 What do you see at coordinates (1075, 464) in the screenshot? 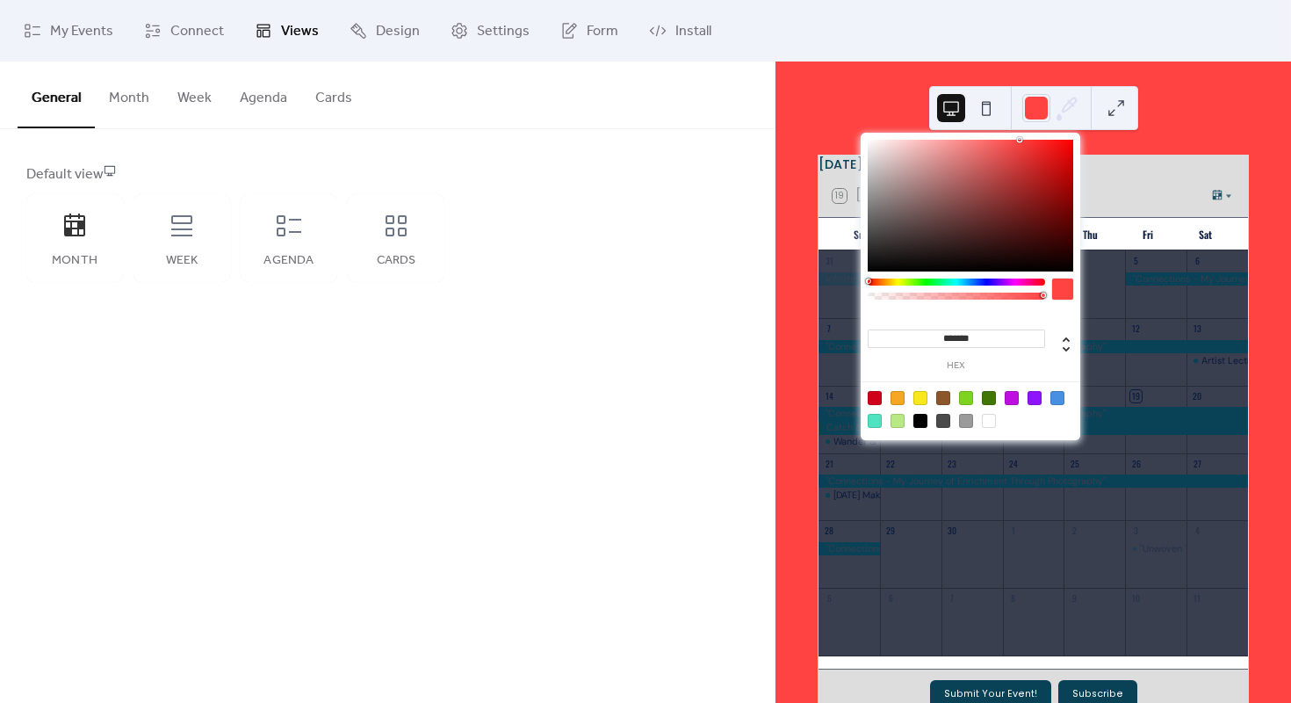
I see `div: 25` at bounding box center [1075, 464].